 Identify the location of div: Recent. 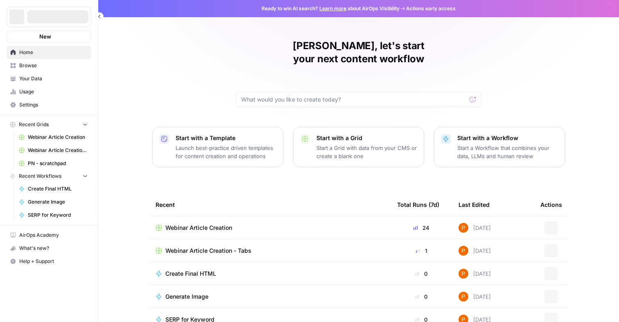
(270, 204).